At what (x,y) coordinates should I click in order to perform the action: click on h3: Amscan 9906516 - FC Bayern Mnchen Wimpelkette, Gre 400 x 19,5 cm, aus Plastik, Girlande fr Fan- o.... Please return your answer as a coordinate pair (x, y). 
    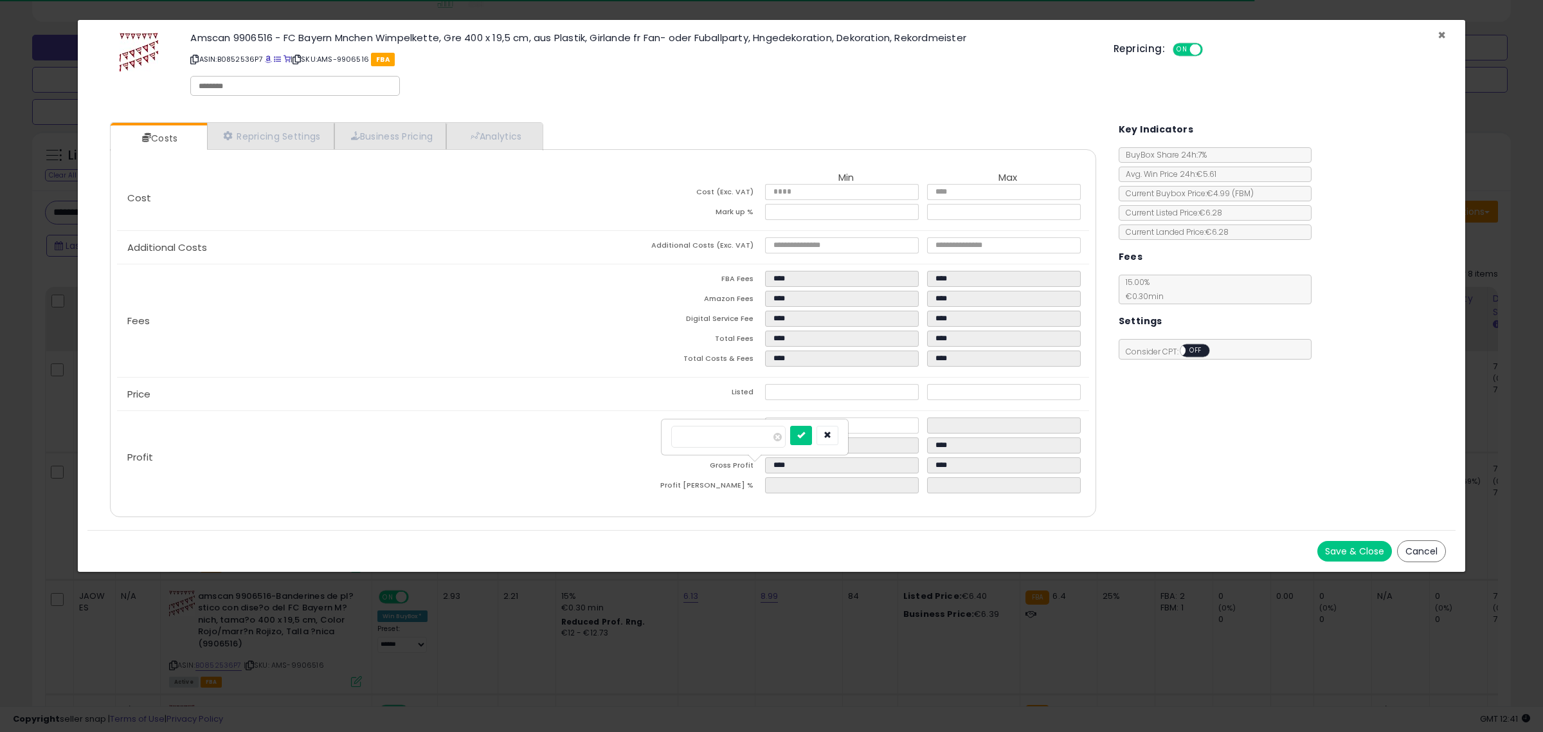
    Looking at the image, I should click on (642, 37).